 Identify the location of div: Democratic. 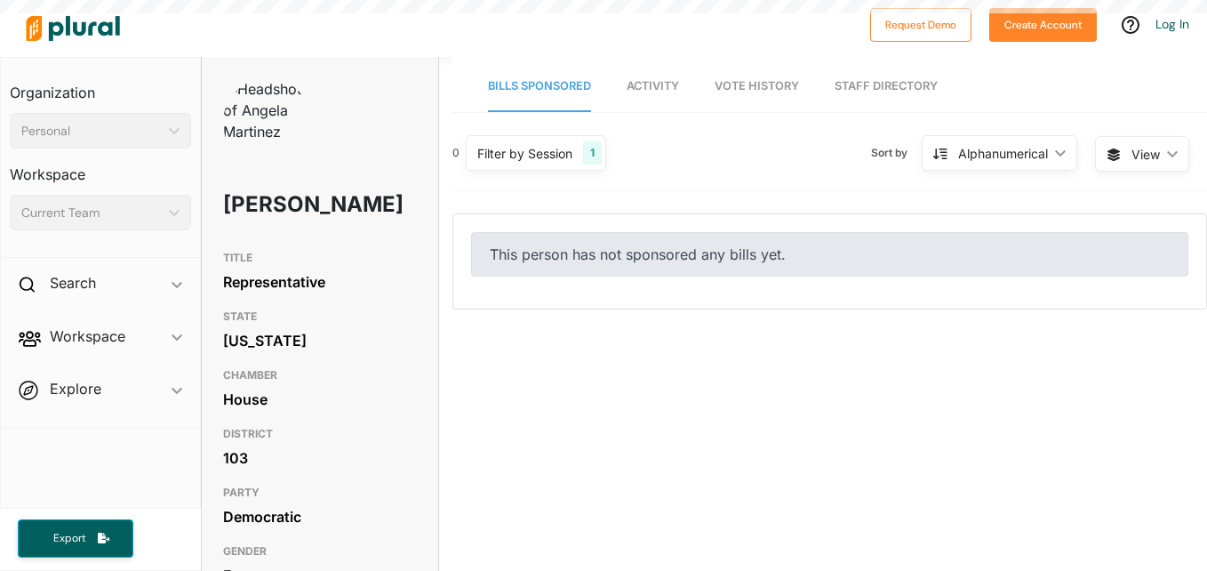
(320, 516).